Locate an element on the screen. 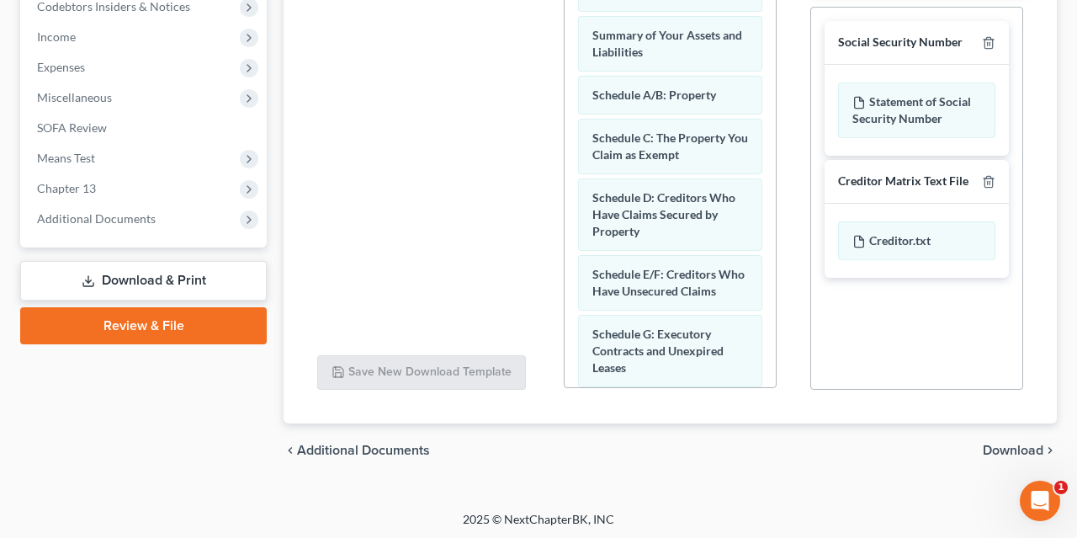 Image resolution: width=1077 pixels, height=538 pixels. span: Schedule E/F: Creditors Who Have Unsecured Claims is located at coordinates (668, 282).